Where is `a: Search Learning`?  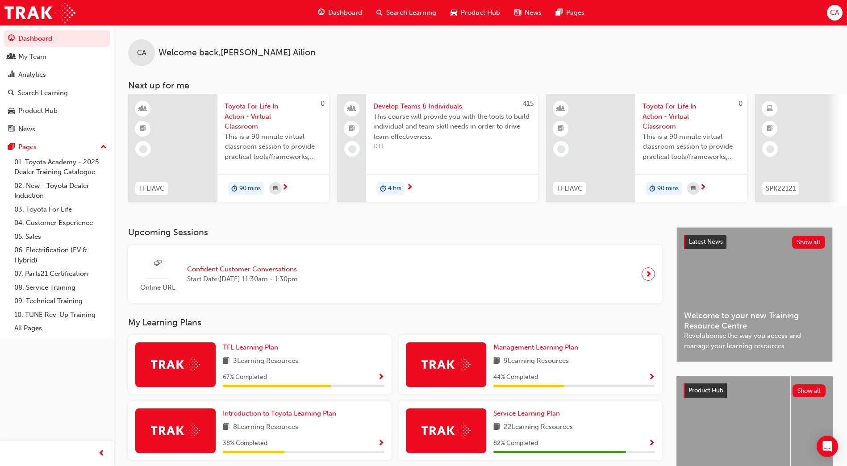 a: Search Learning is located at coordinates (57, 93).